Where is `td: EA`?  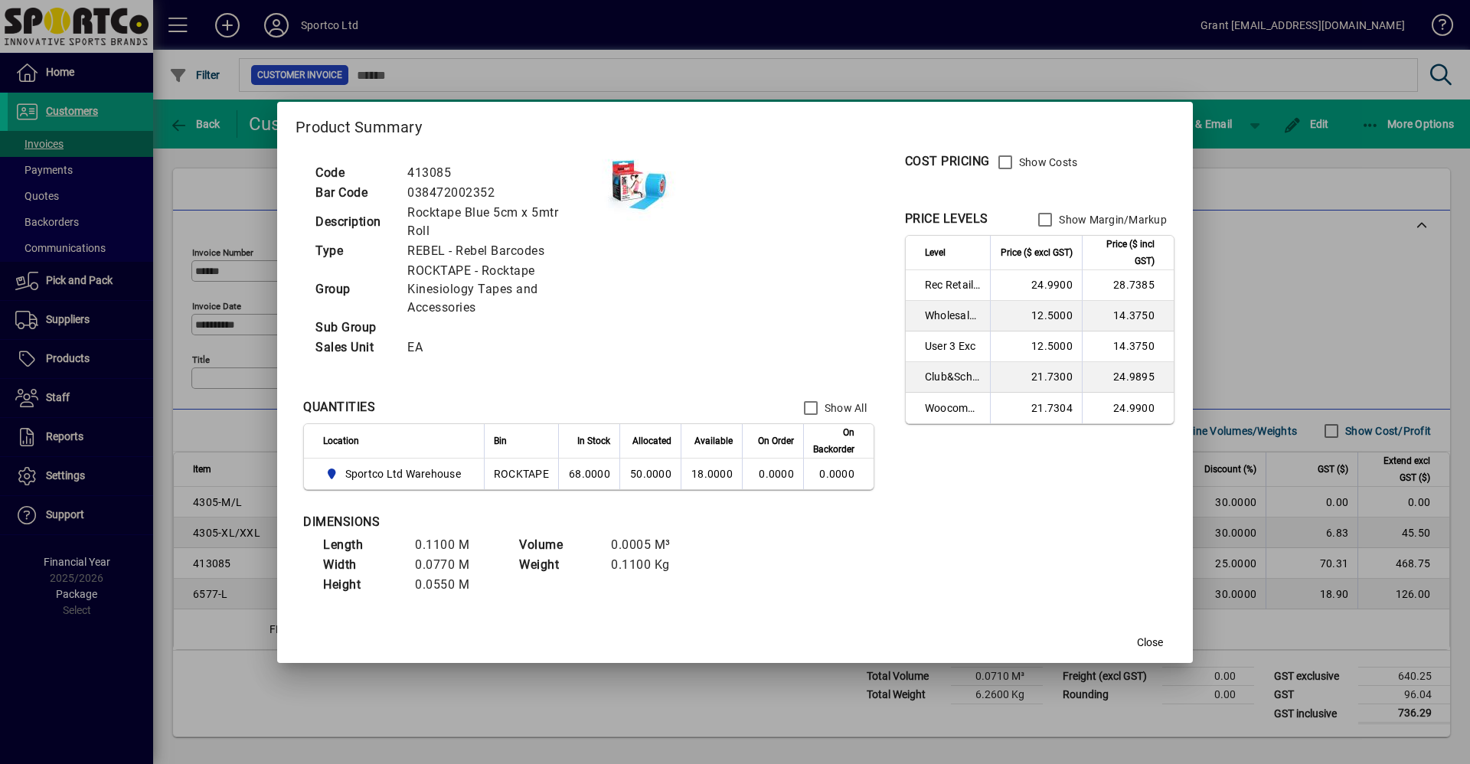 td: EA is located at coordinates (501, 348).